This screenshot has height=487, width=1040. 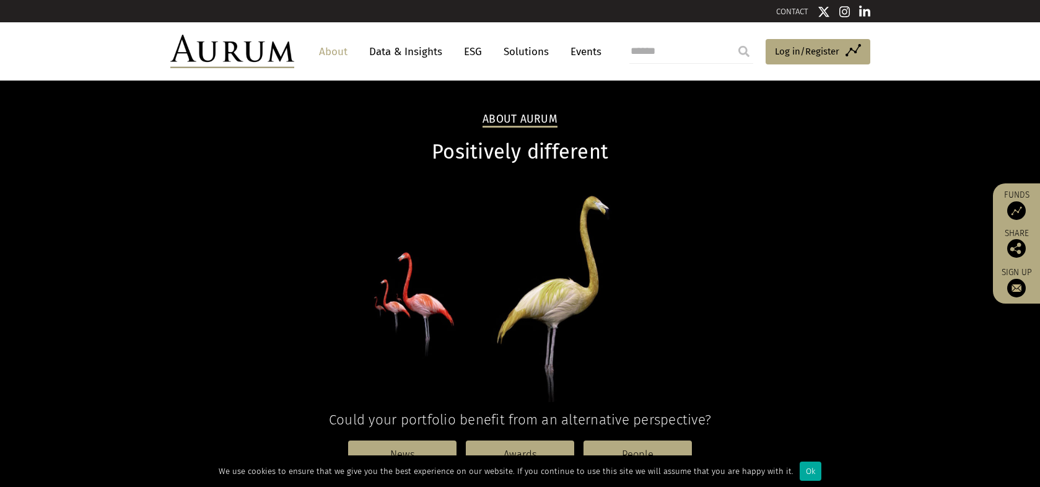 What do you see at coordinates (865, 12) in the screenshot?
I see `img: Linkedin icon` at bounding box center [865, 12].